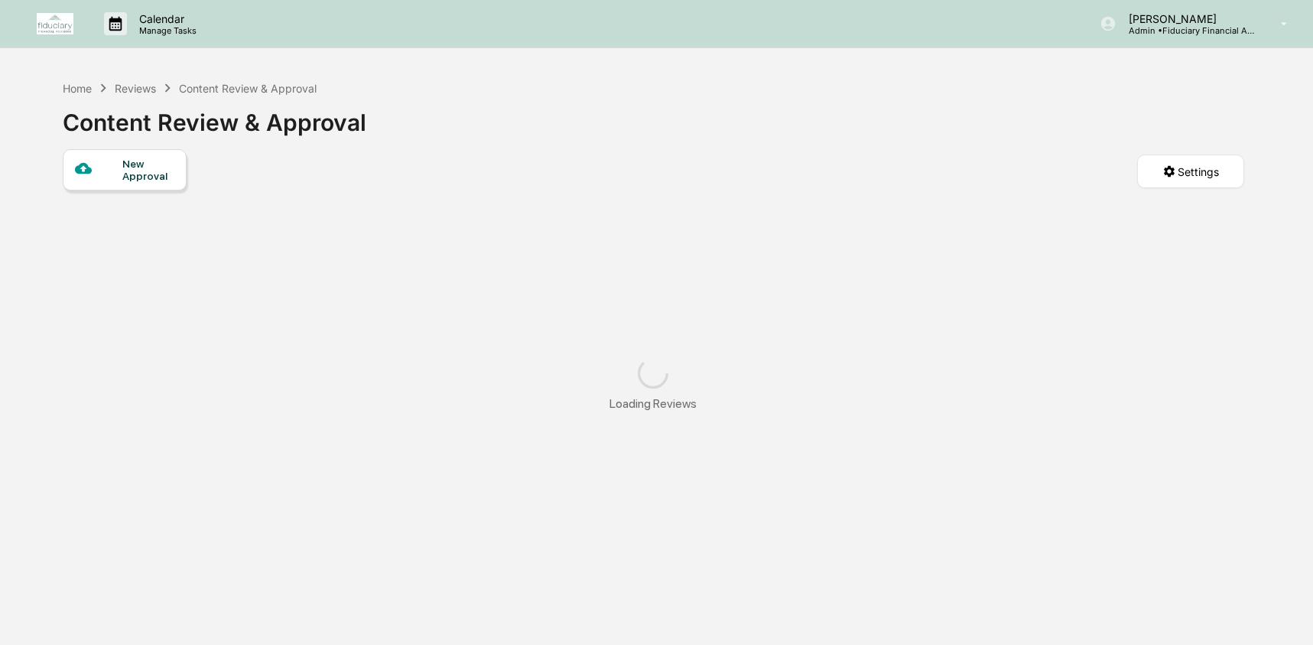 This screenshot has height=645, width=1313. Describe the element at coordinates (1188, 31) in the screenshot. I see `p: Admin • Fiduciary Financial Advisors` at that location.